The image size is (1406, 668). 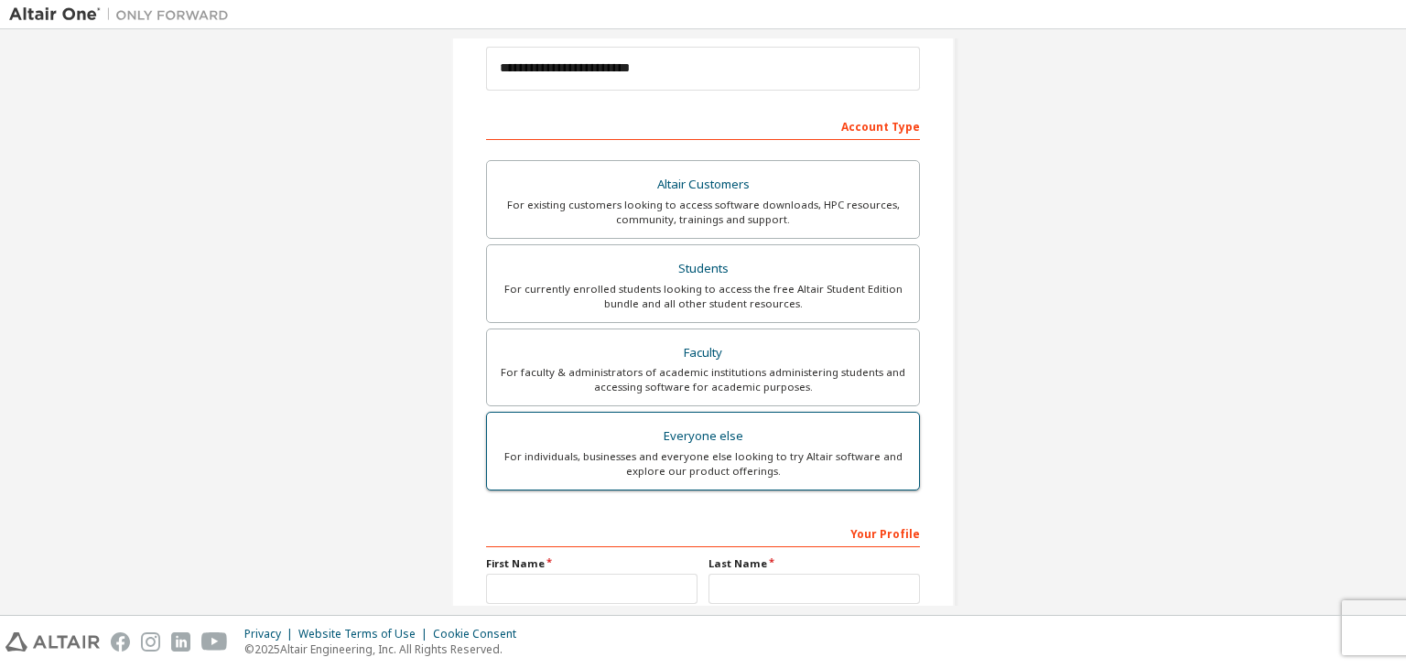 What do you see at coordinates (271, 634) in the screenshot?
I see `div: Privacy` at bounding box center [271, 634].